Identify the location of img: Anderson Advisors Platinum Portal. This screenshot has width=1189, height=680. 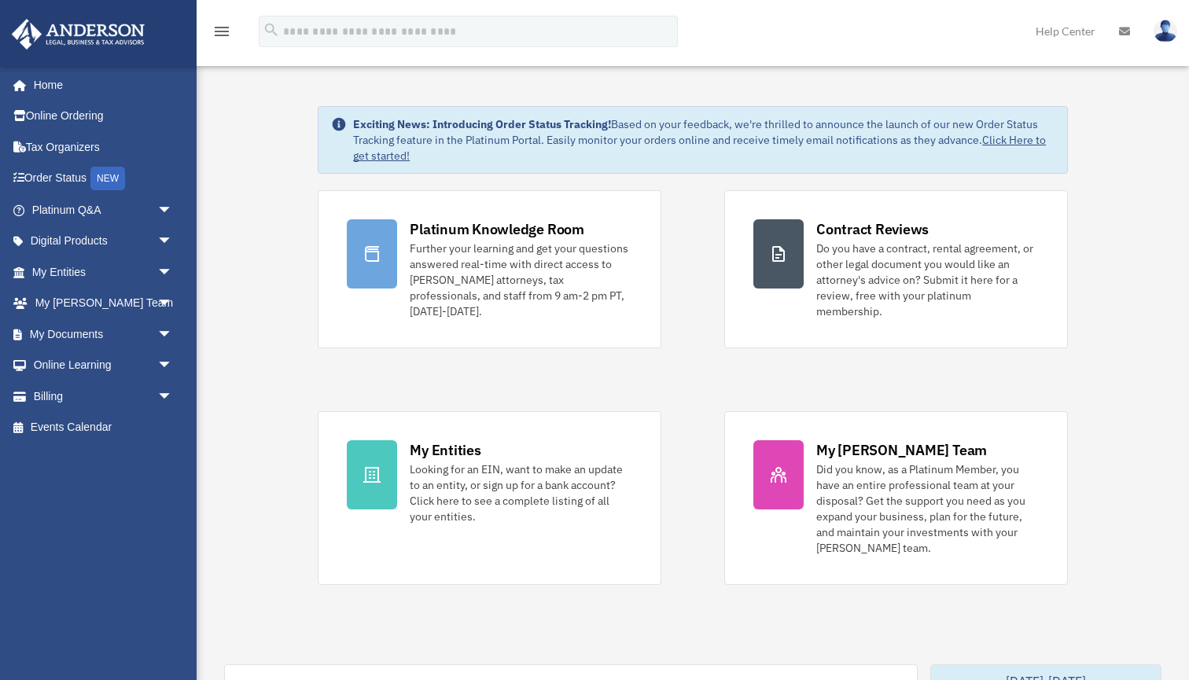
(78, 34).